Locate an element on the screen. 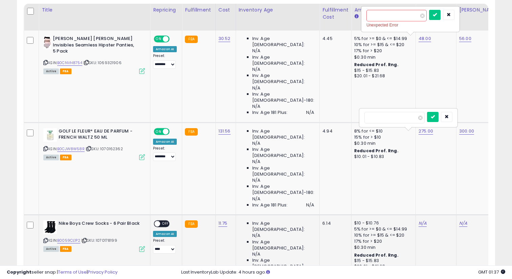 The height and width of the screenshot is (279, 512). a: 131.56 is located at coordinates (225, 131).